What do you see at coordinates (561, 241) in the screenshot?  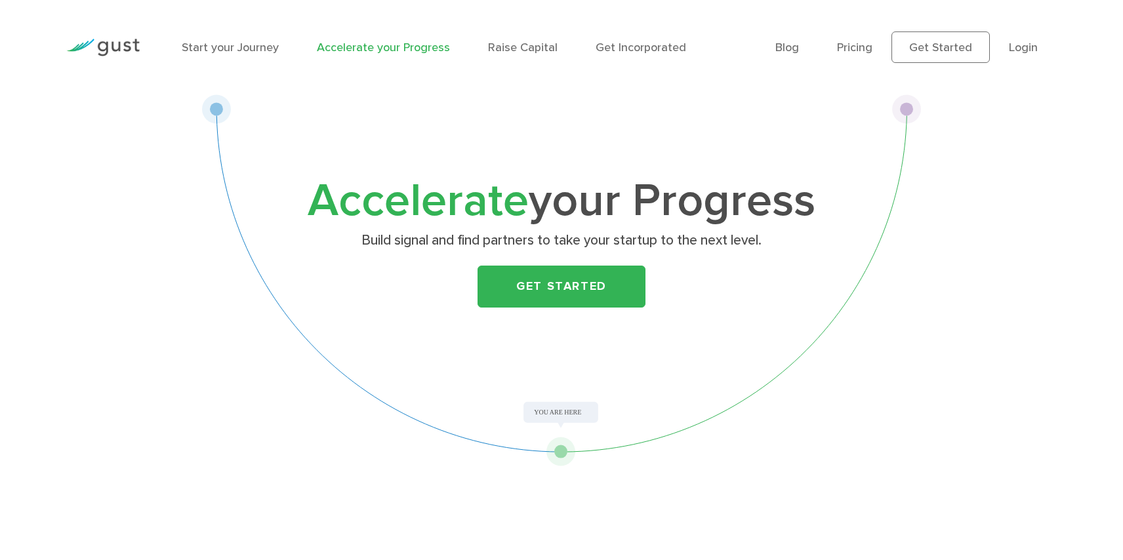 I see `p: Build signal and find partners to take your startup to the next level.` at bounding box center [561, 241].